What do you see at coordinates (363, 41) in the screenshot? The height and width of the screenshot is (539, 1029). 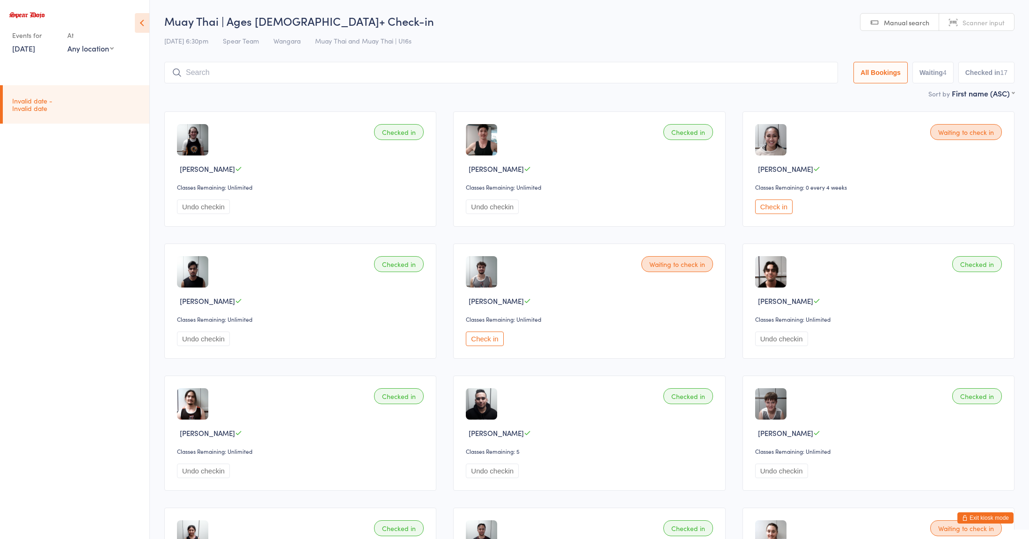 I see `span: Muay Thai and Muay Thai | U16s` at bounding box center [363, 41].